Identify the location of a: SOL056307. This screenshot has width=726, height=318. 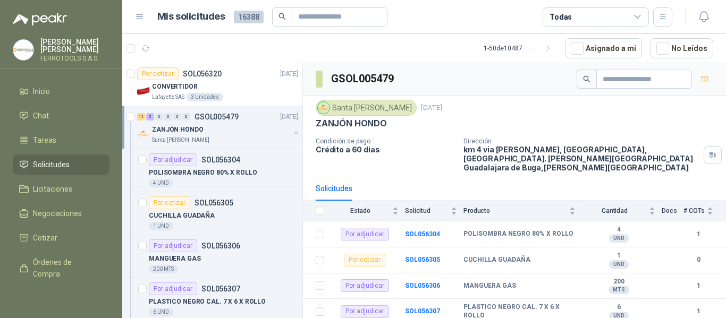
(422, 311).